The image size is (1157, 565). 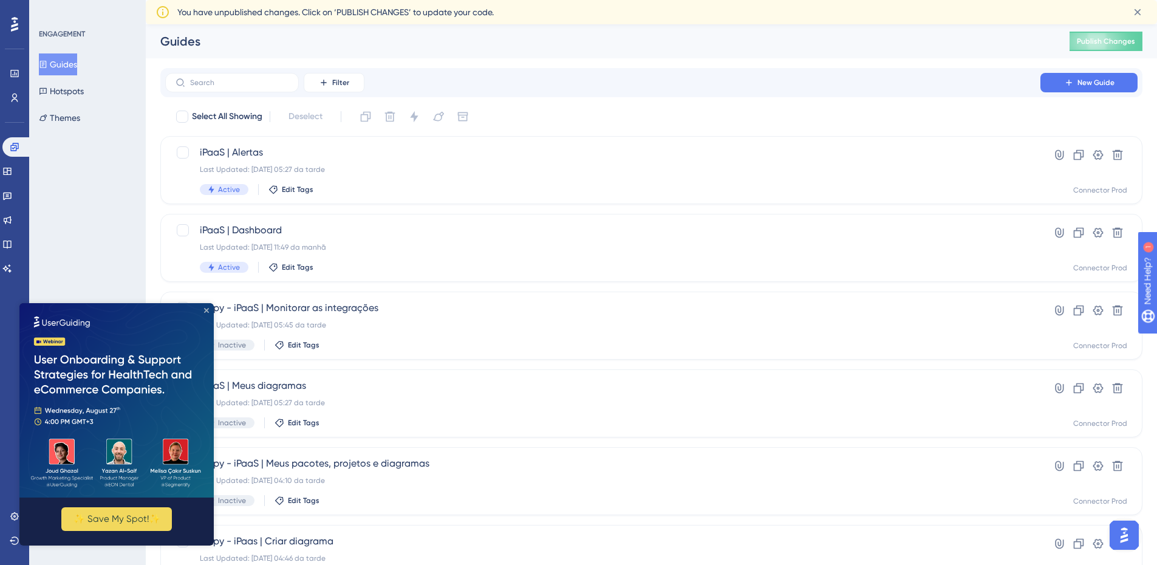 What do you see at coordinates (239, 83) in the screenshot?
I see `input: Search` at bounding box center [239, 83].